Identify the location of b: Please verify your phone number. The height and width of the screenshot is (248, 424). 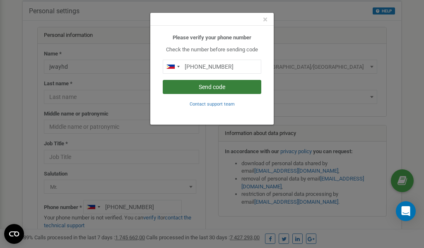
(212, 37).